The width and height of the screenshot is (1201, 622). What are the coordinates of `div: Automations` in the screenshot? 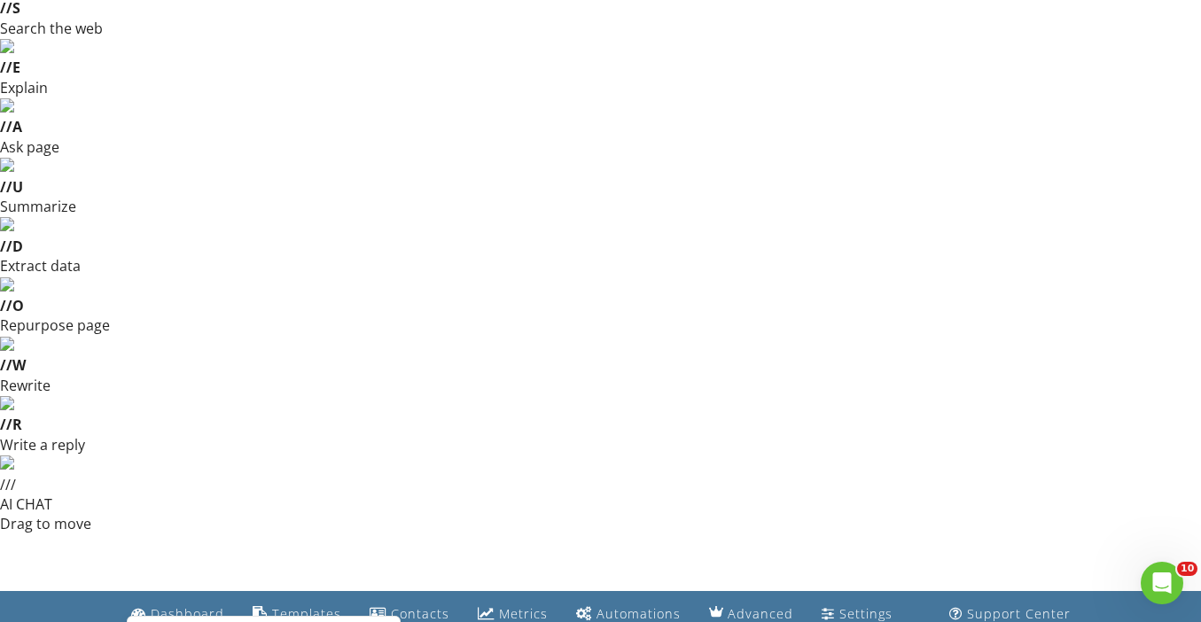 It's located at (638, 613).